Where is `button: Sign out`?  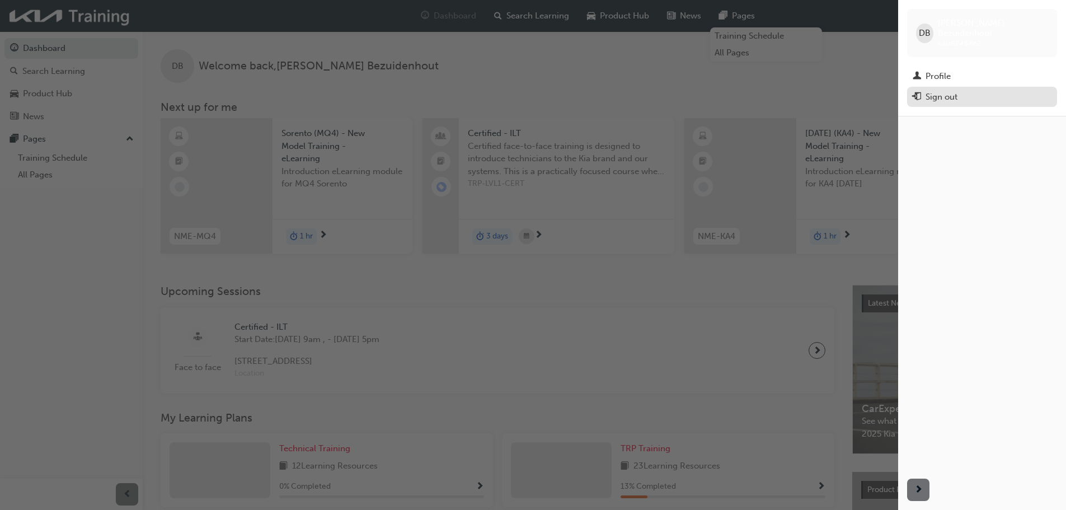
button: Sign out is located at coordinates (982, 97).